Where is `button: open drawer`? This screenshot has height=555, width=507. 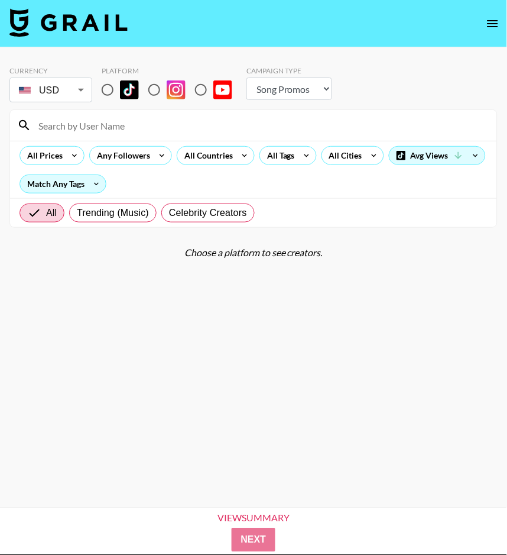
button: open drawer is located at coordinates (493, 24).